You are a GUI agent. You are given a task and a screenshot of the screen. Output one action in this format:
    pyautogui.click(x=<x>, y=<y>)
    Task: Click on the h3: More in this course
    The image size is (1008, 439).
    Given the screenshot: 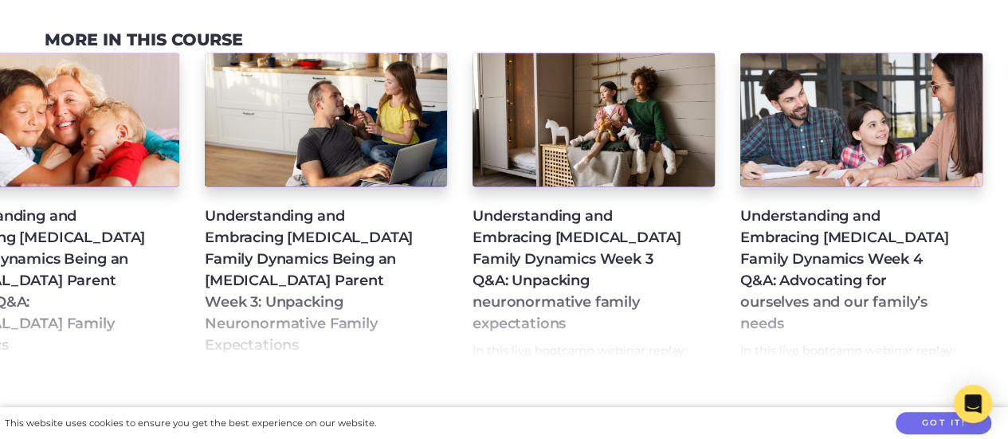 What is the action you would take?
    pyautogui.click(x=143, y=40)
    